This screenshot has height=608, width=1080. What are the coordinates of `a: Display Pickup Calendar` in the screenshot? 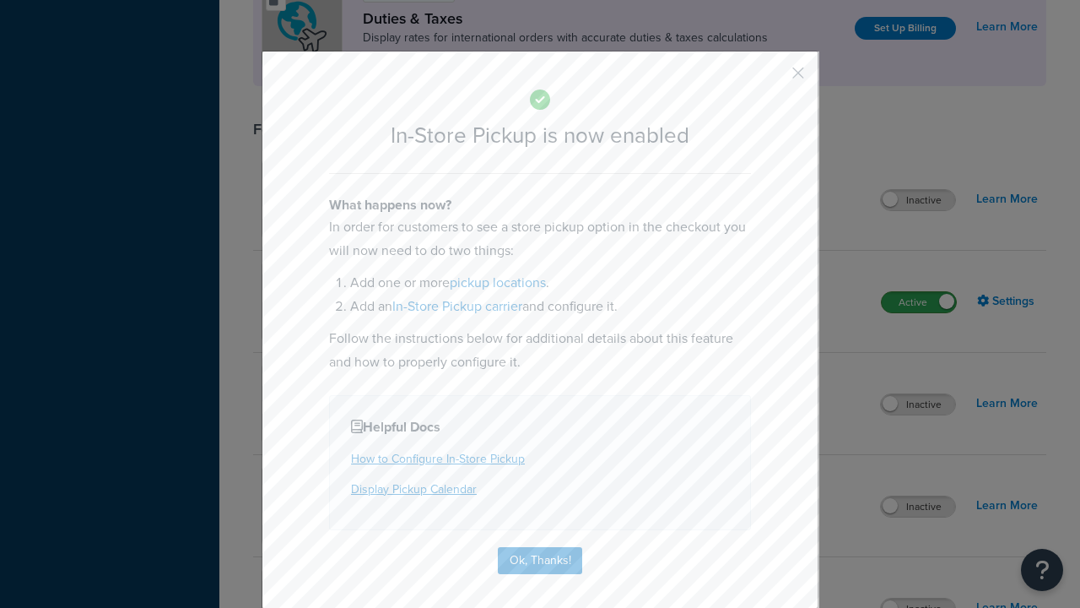 It's located at (413, 489).